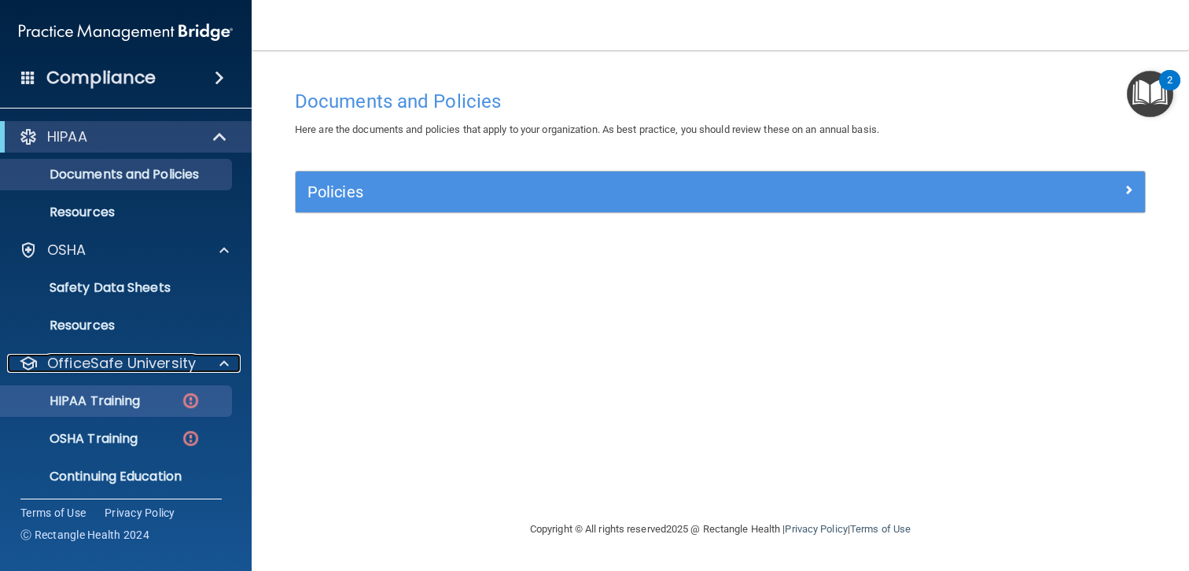 Image resolution: width=1189 pixels, height=571 pixels. Describe the element at coordinates (75, 401) in the screenshot. I see `p: HIPAA Training` at that location.